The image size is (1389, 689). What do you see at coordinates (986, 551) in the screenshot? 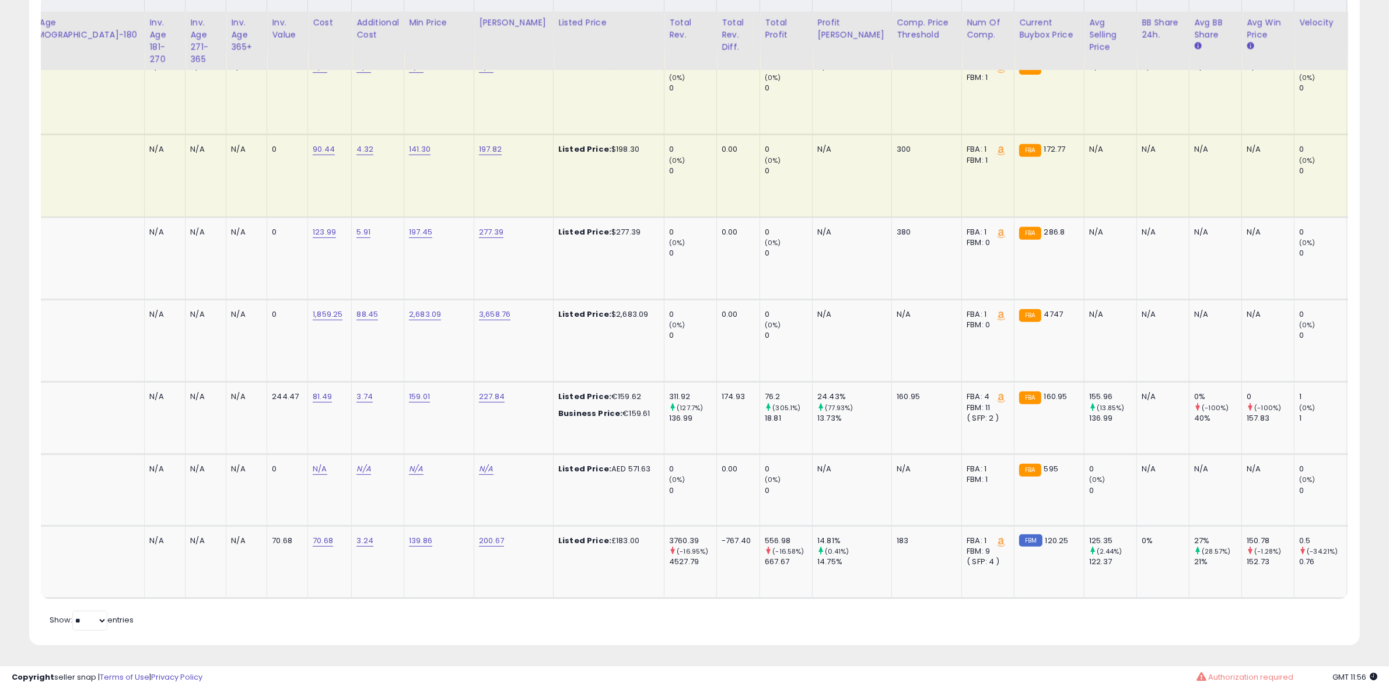
I see `div: FBM: 9` at bounding box center [986, 551].